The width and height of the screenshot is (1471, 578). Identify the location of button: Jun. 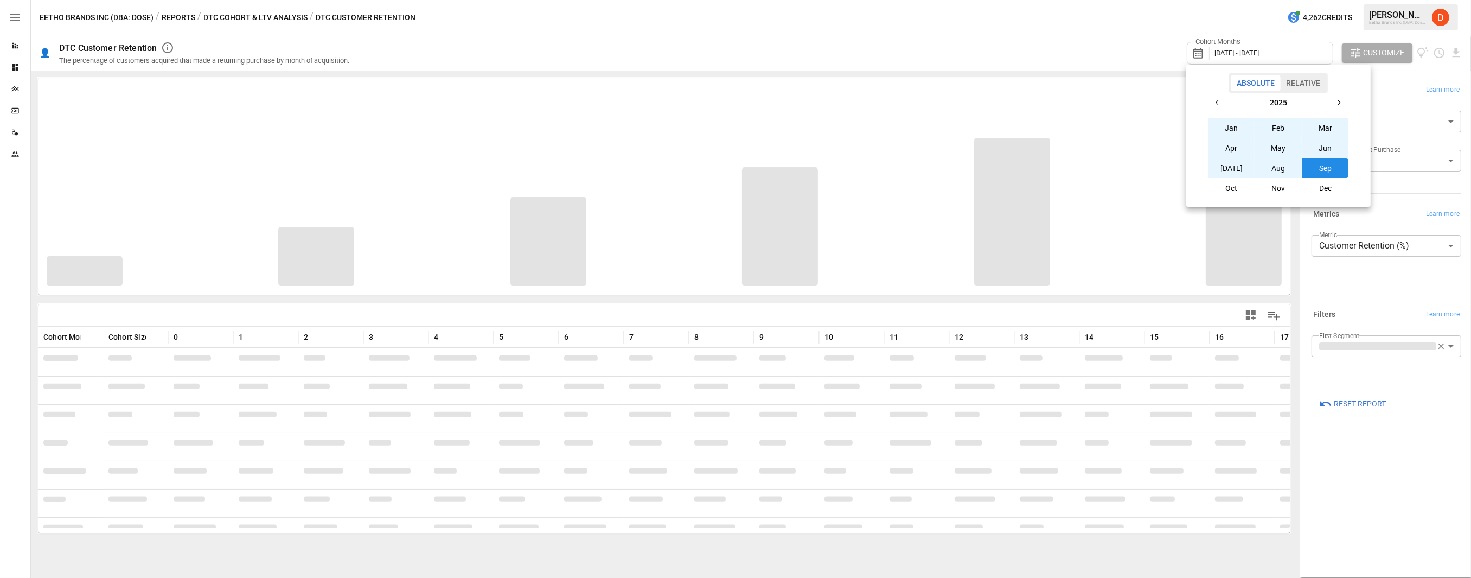
(1326, 148).